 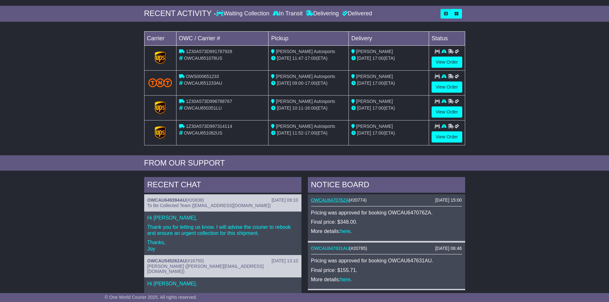 I want to click on span: #20838, so click(x=195, y=200).